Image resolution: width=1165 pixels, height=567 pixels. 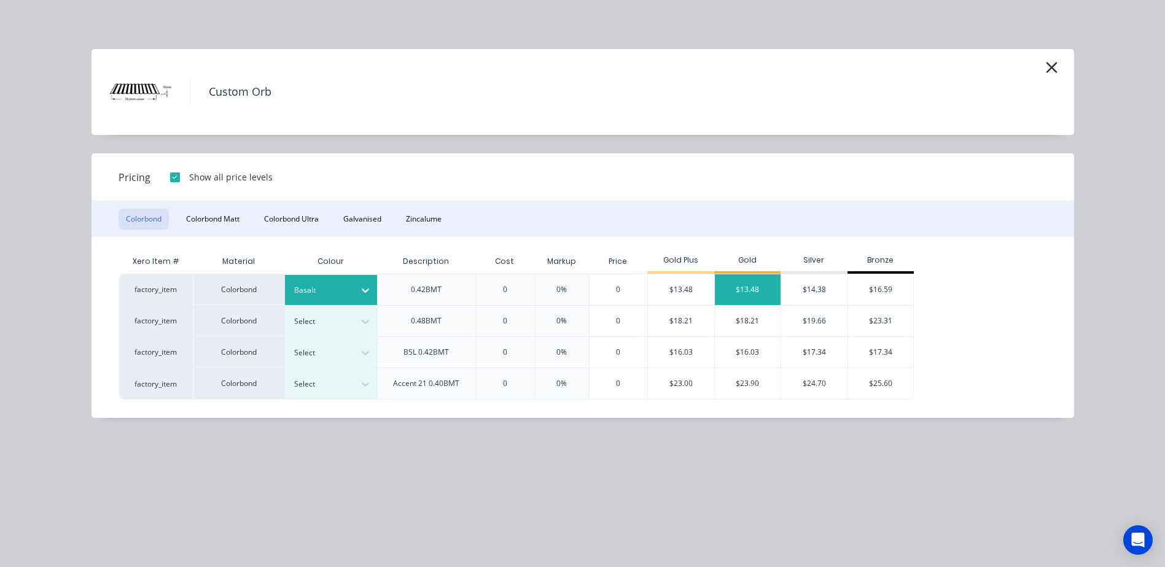 What do you see at coordinates (331, 262) in the screenshot?
I see `div: Colour` at bounding box center [331, 262].